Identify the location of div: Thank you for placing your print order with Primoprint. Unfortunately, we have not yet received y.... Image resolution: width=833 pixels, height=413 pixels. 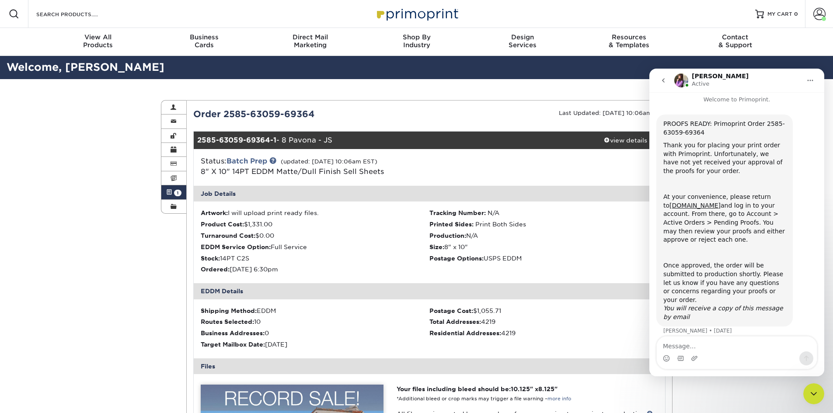
(75, 90).